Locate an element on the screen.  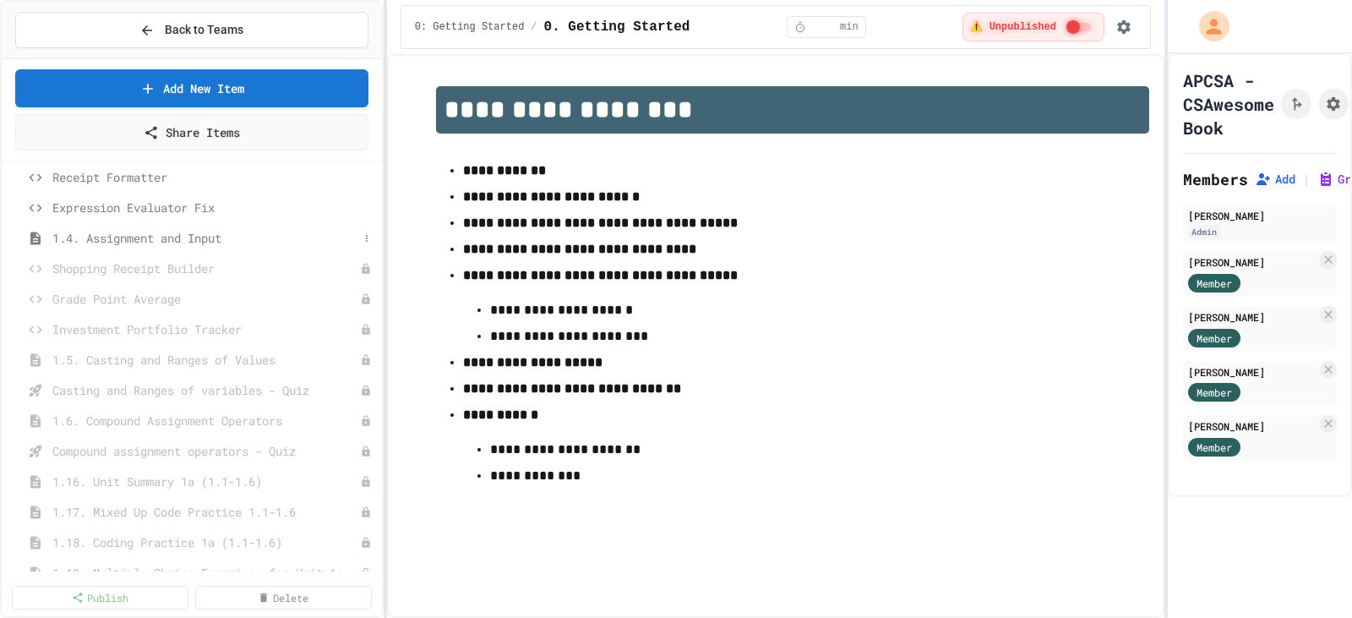
h1: APCSA - CSAwesome Book is located at coordinates (1229, 104).